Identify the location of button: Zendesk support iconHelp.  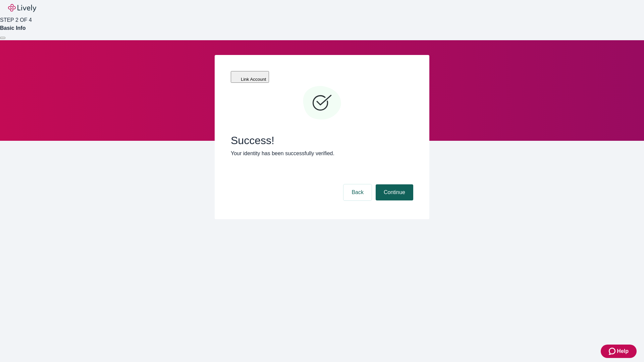
(618, 351).